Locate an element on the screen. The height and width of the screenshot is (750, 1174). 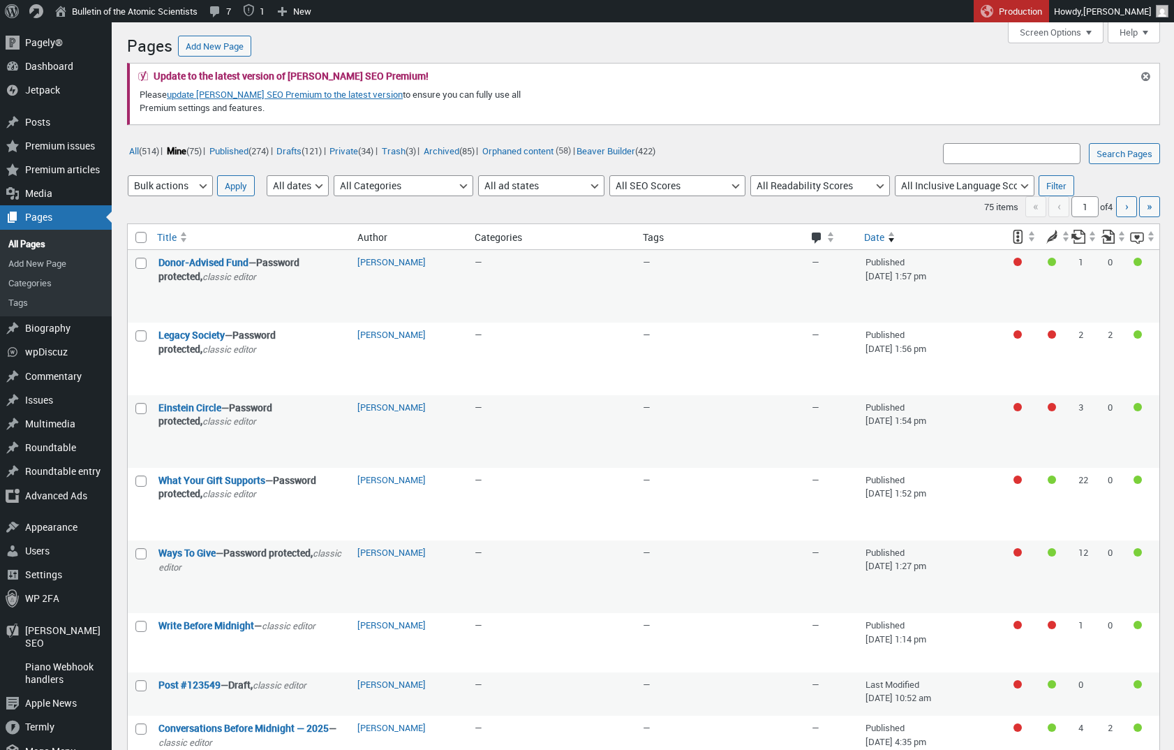
a: Published(274) is located at coordinates (239, 150).